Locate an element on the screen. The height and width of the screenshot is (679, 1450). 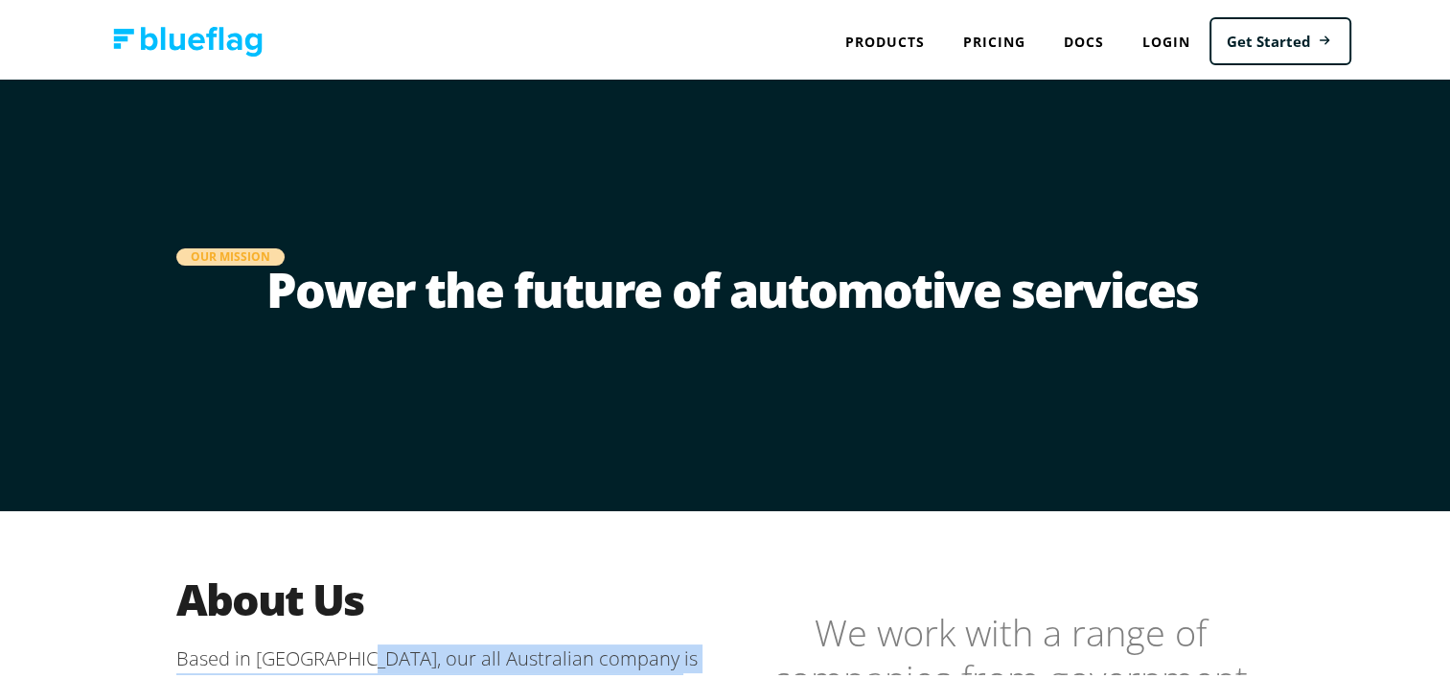
div: Our Mission is located at coordinates (230, 254).